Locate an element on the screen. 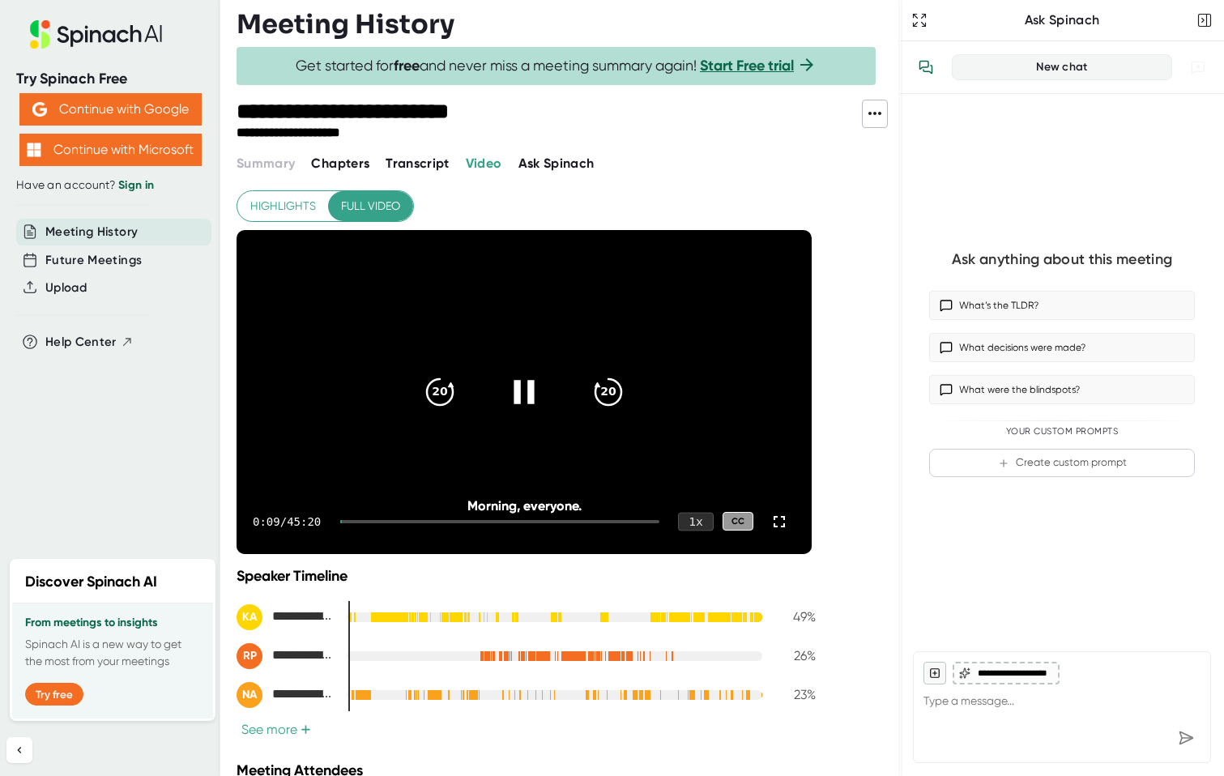 The width and height of the screenshot is (1224, 776). button: Transcript is located at coordinates (417, 164).